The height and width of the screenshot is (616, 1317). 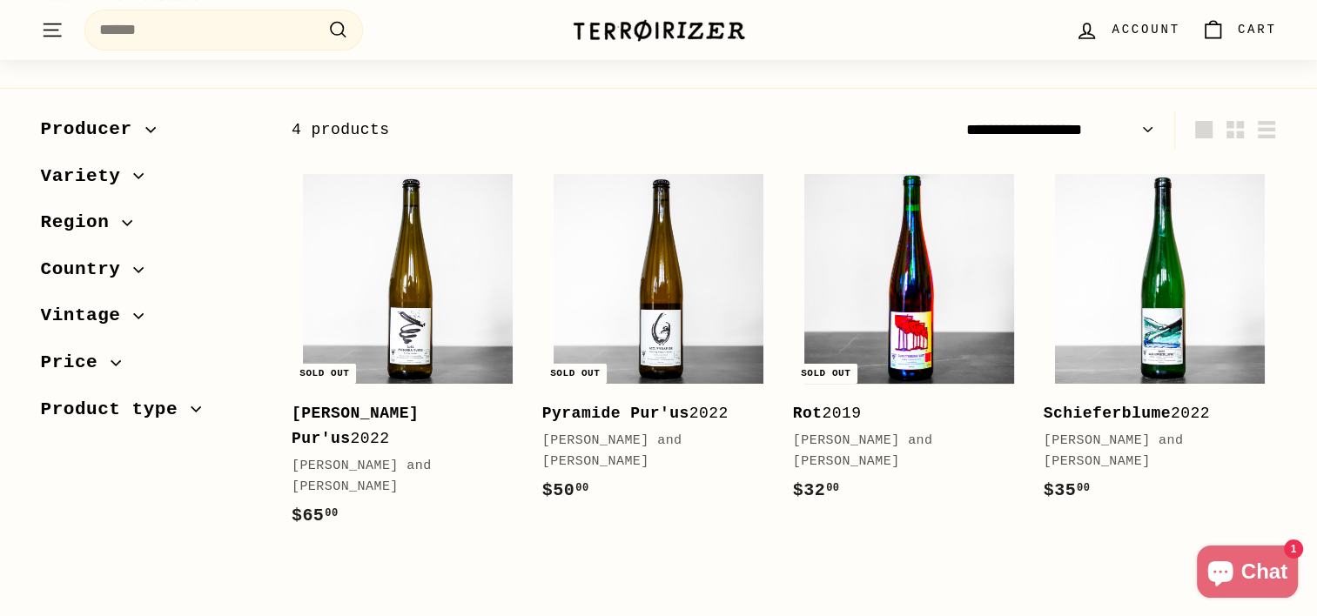 I want to click on button: Price, so click(x=152, y=367).